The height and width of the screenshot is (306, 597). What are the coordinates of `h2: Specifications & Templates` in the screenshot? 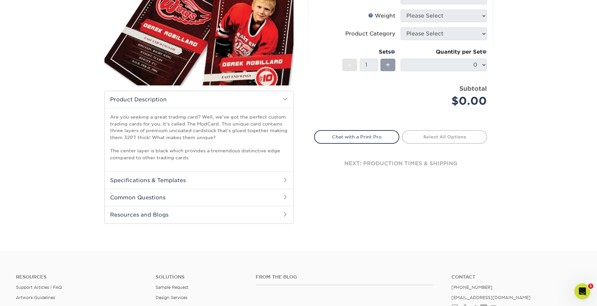 It's located at (199, 180).